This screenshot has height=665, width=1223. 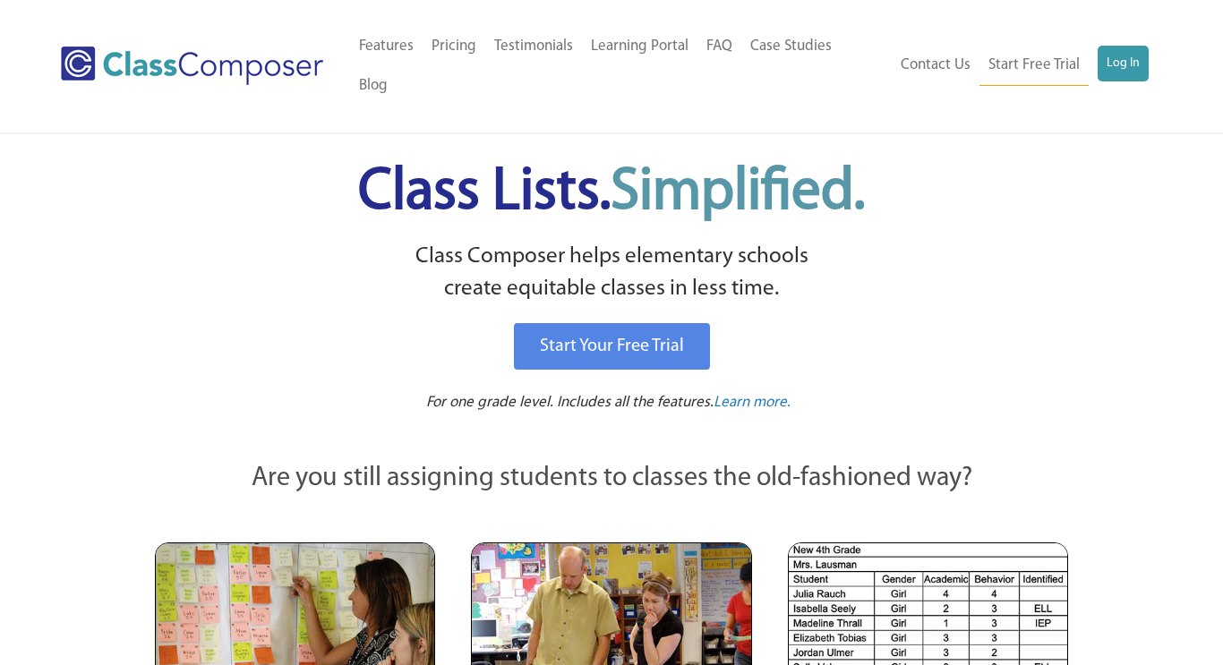 What do you see at coordinates (738, 193) in the screenshot?
I see `span: Simplified.` at bounding box center [738, 193].